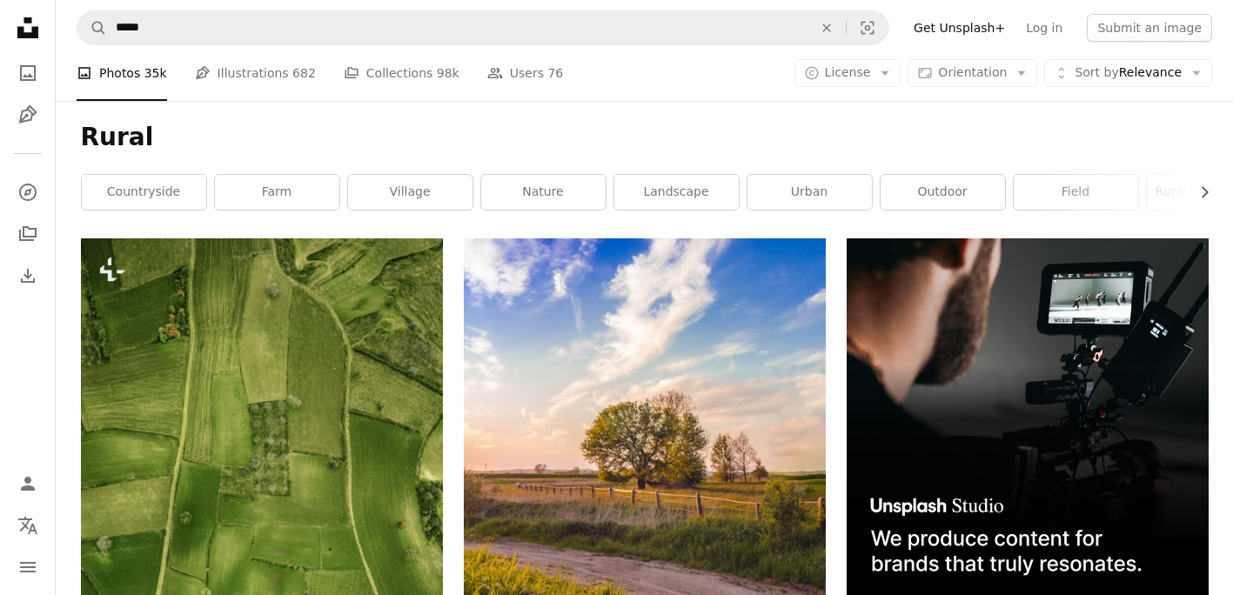  I want to click on a: Collections 98k, so click(401, 73).